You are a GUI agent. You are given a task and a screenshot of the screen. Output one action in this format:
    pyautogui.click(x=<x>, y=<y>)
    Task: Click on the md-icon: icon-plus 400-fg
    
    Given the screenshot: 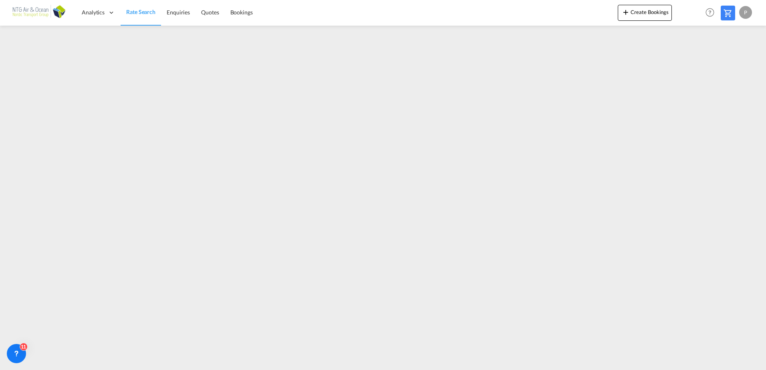 What is the action you would take?
    pyautogui.click(x=626, y=12)
    